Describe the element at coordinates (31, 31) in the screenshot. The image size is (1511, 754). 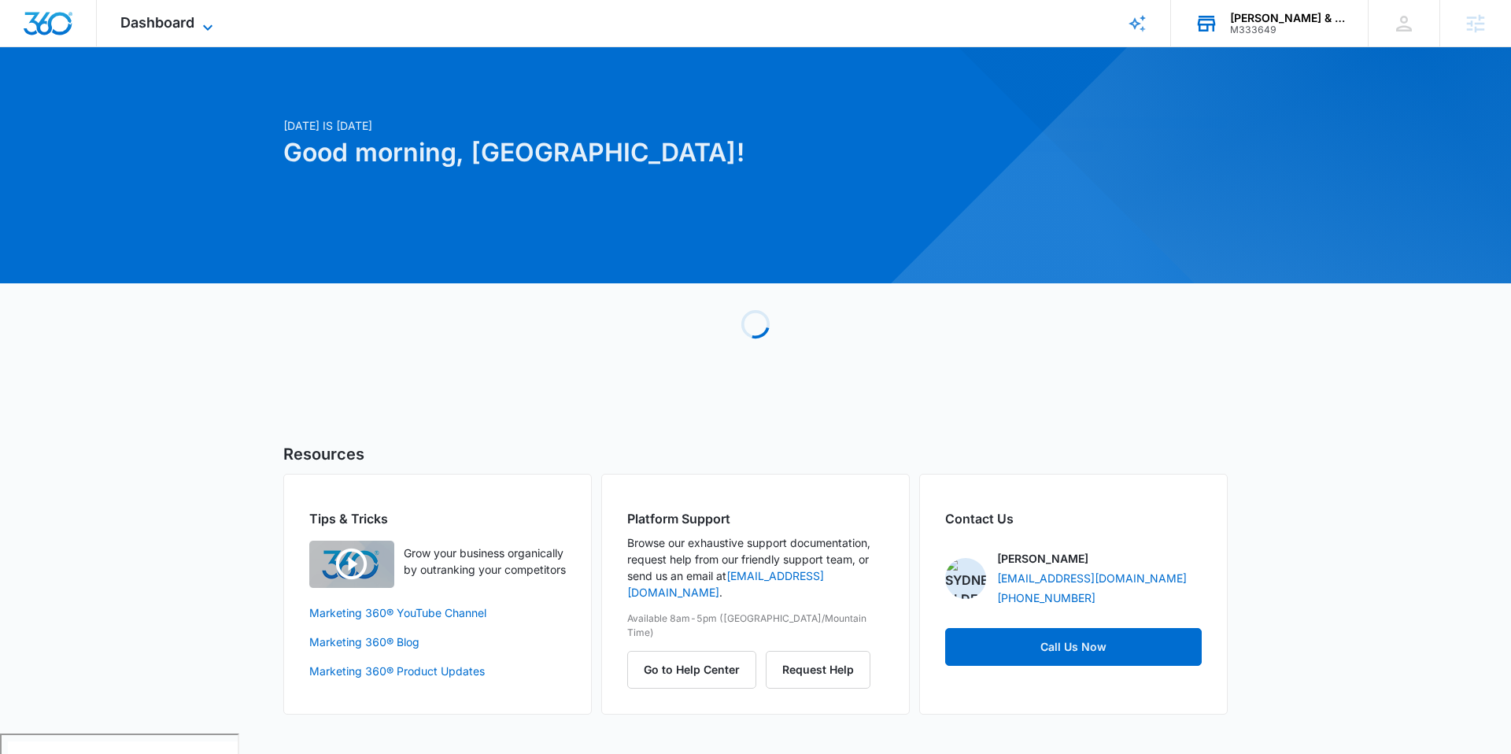
I see `img: logo_orange.svg` at that location.